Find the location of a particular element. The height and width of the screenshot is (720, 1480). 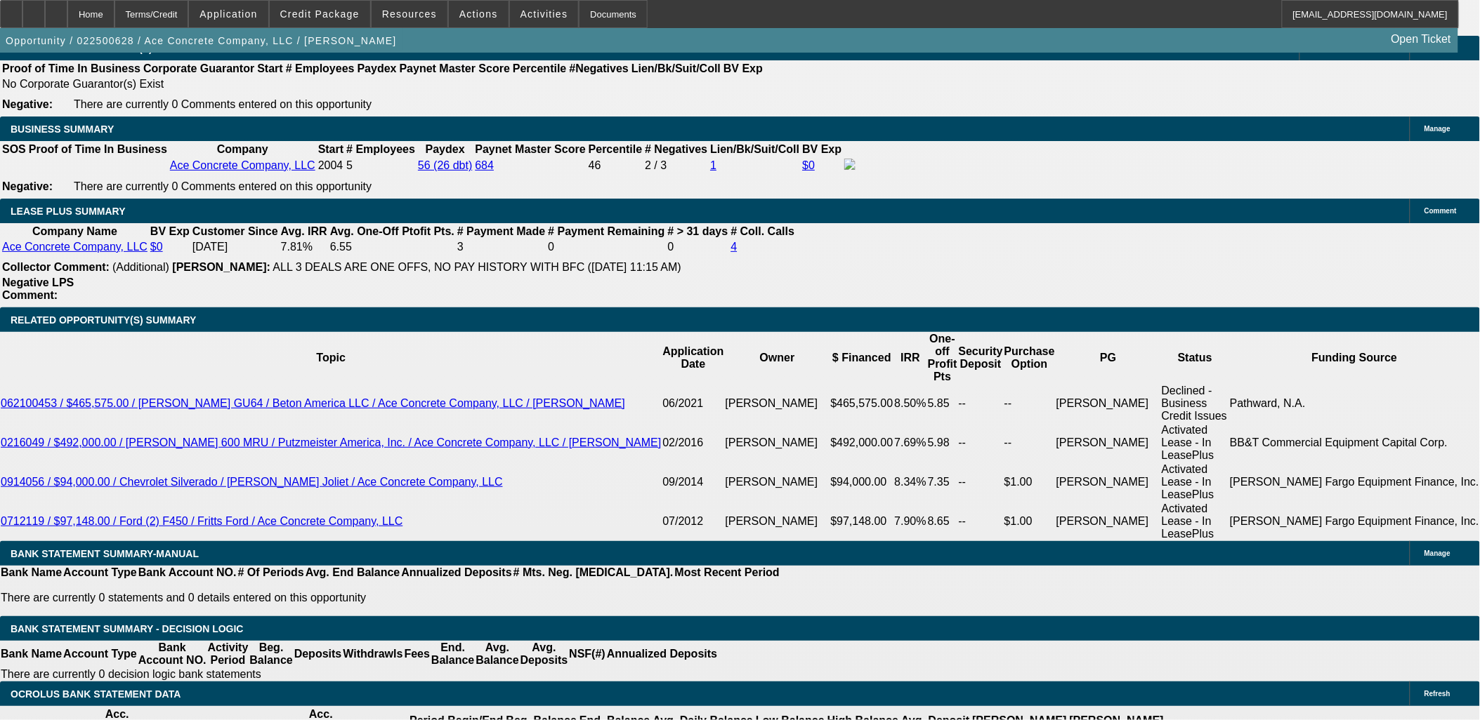

td: 3 is located at coordinates (501, 247).